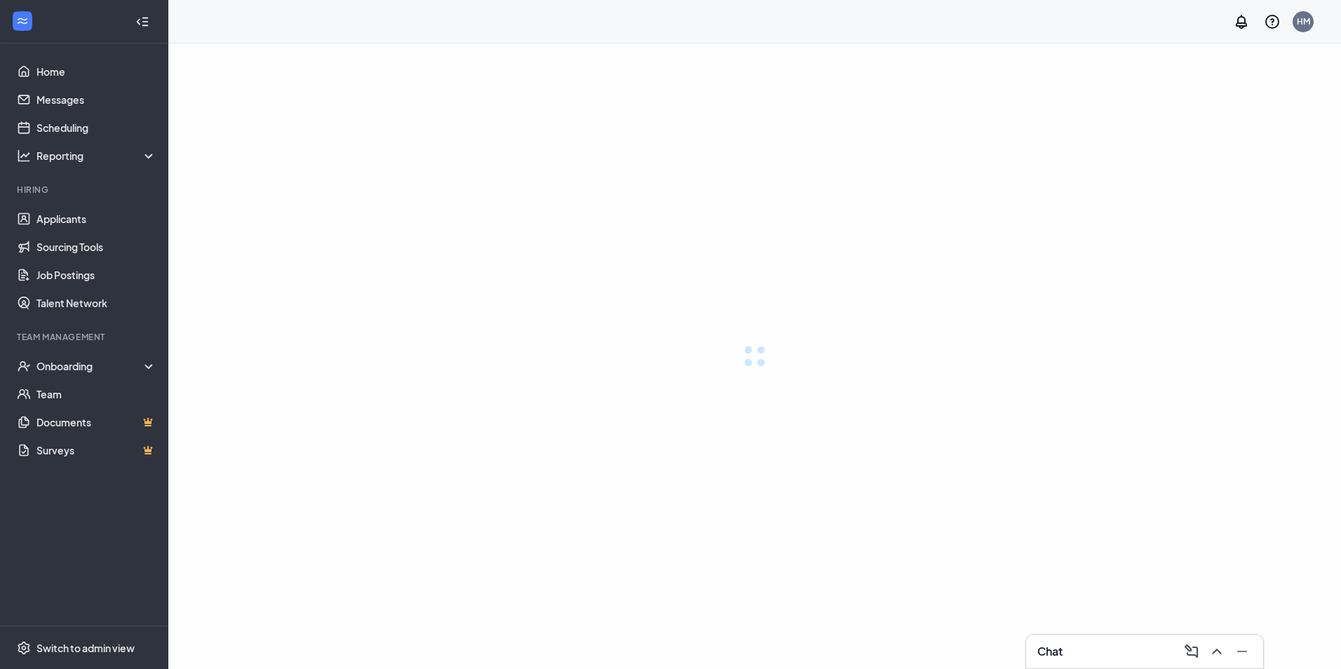 The image size is (1341, 669). What do you see at coordinates (96, 394) in the screenshot?
I see `a: Team` at bounding box center [96, 394].